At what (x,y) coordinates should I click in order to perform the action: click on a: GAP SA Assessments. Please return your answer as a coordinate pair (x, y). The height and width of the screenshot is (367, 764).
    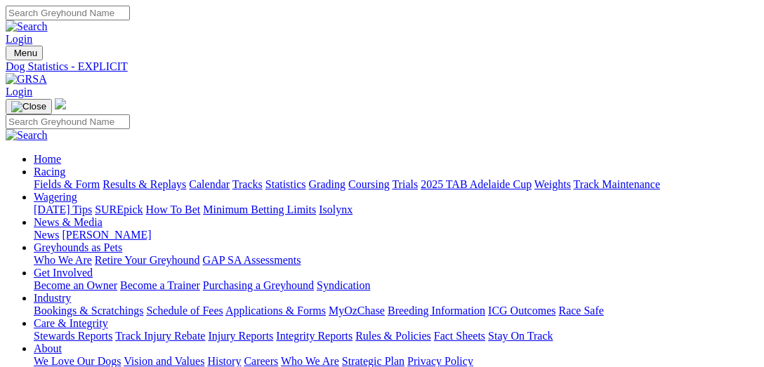
    Looking at the image, I should click on (252, 260).